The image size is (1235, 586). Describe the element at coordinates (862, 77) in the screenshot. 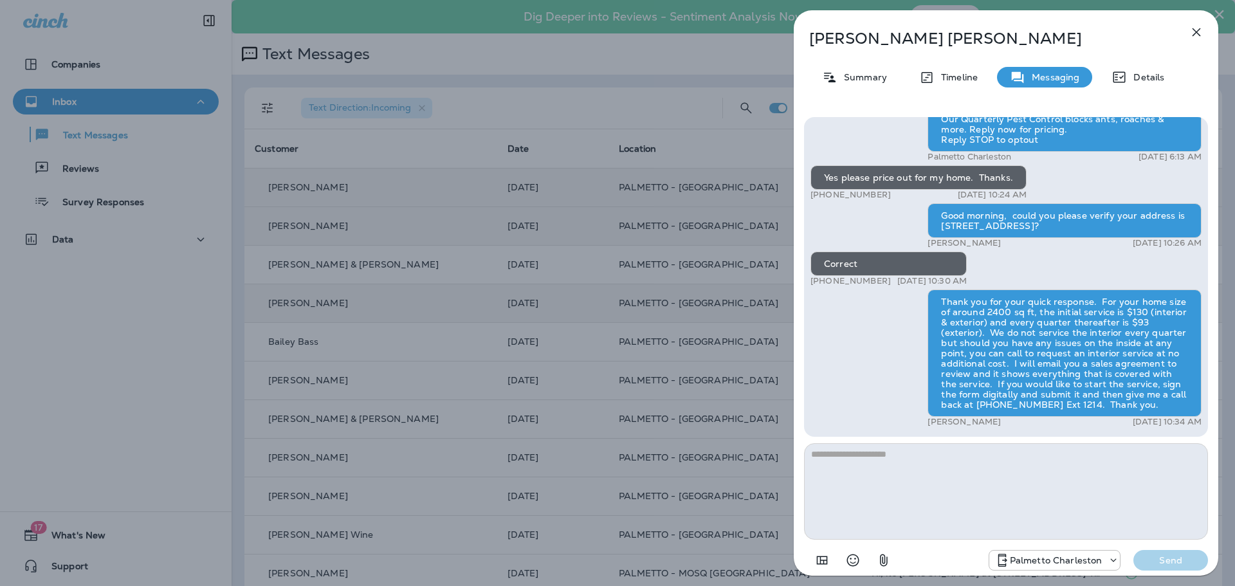

I see `p: Summary` at that location.